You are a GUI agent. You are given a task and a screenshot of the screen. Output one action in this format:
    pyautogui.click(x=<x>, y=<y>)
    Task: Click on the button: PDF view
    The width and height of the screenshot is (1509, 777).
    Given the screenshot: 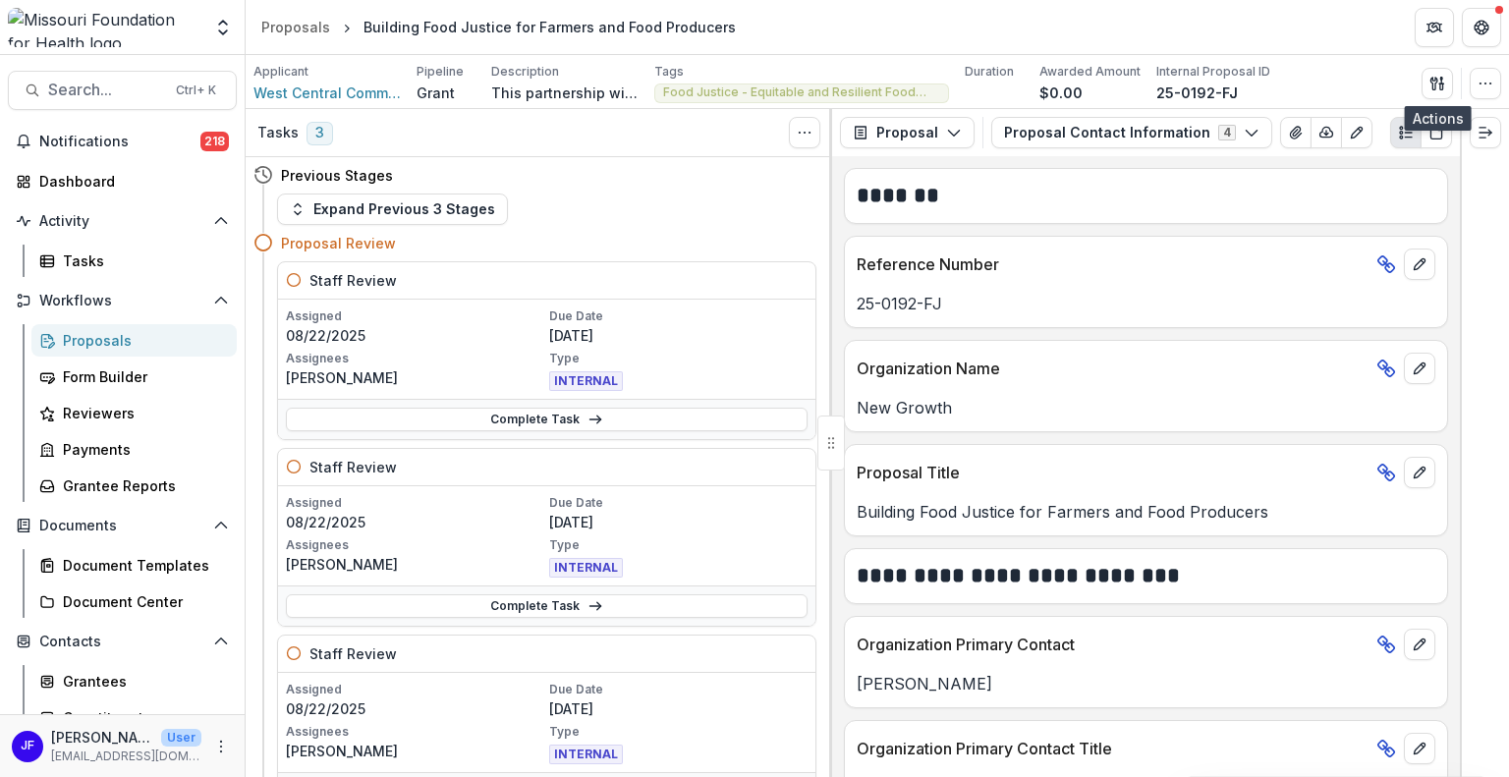 What is the action you would take?
    pyautogui.click(x=1436, y=133)
    